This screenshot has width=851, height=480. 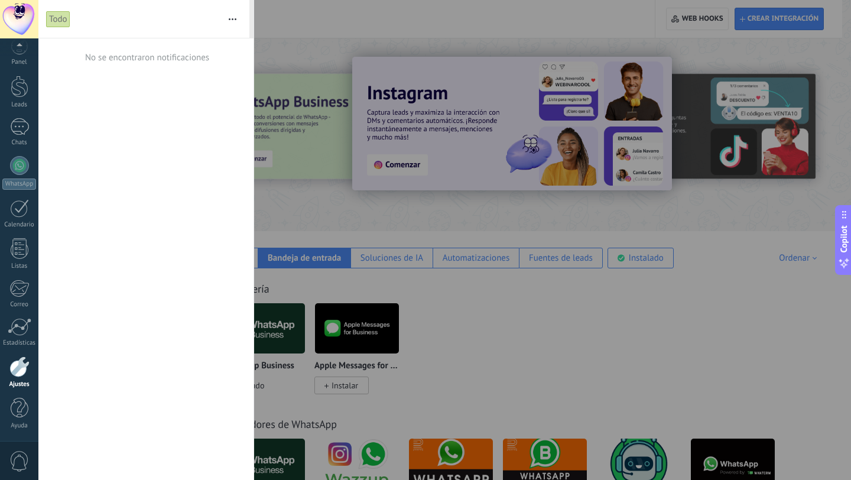 What do you see at coordinates (58, 19) in the screenshot?
I see `div: Todo` at bounding box center [58, 19].